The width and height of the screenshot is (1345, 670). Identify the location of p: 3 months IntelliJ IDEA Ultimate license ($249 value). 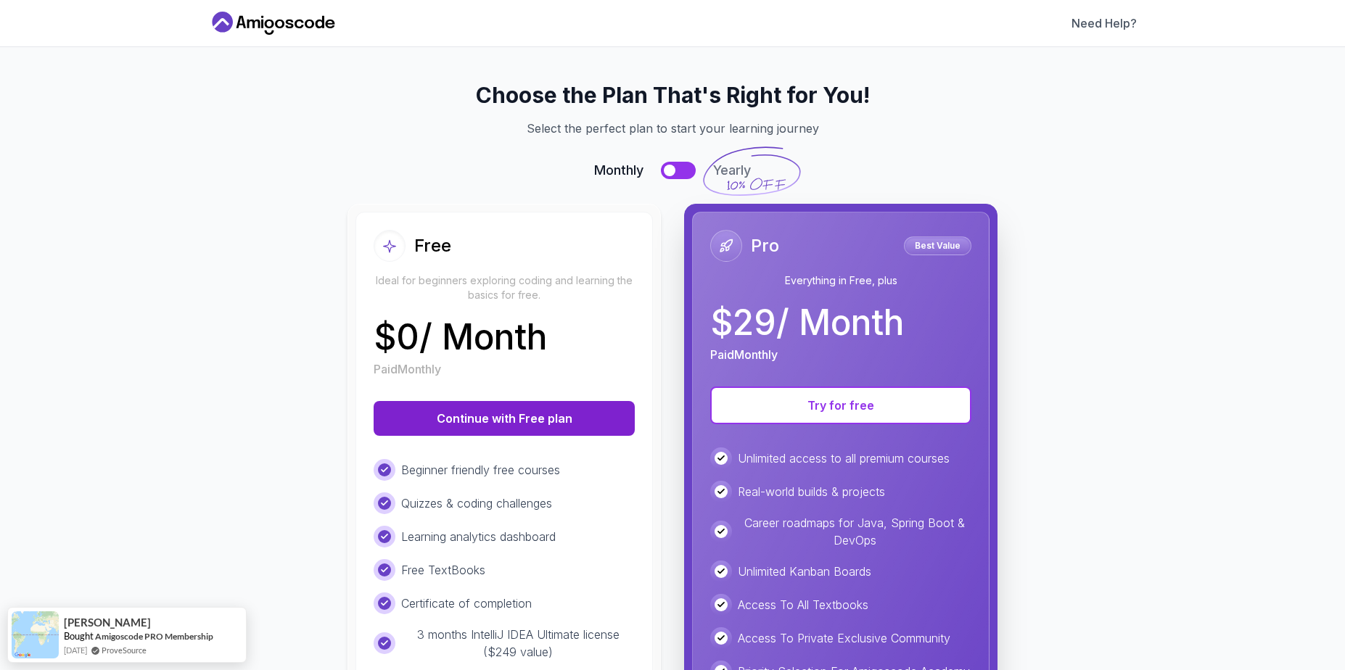
(518, 643).